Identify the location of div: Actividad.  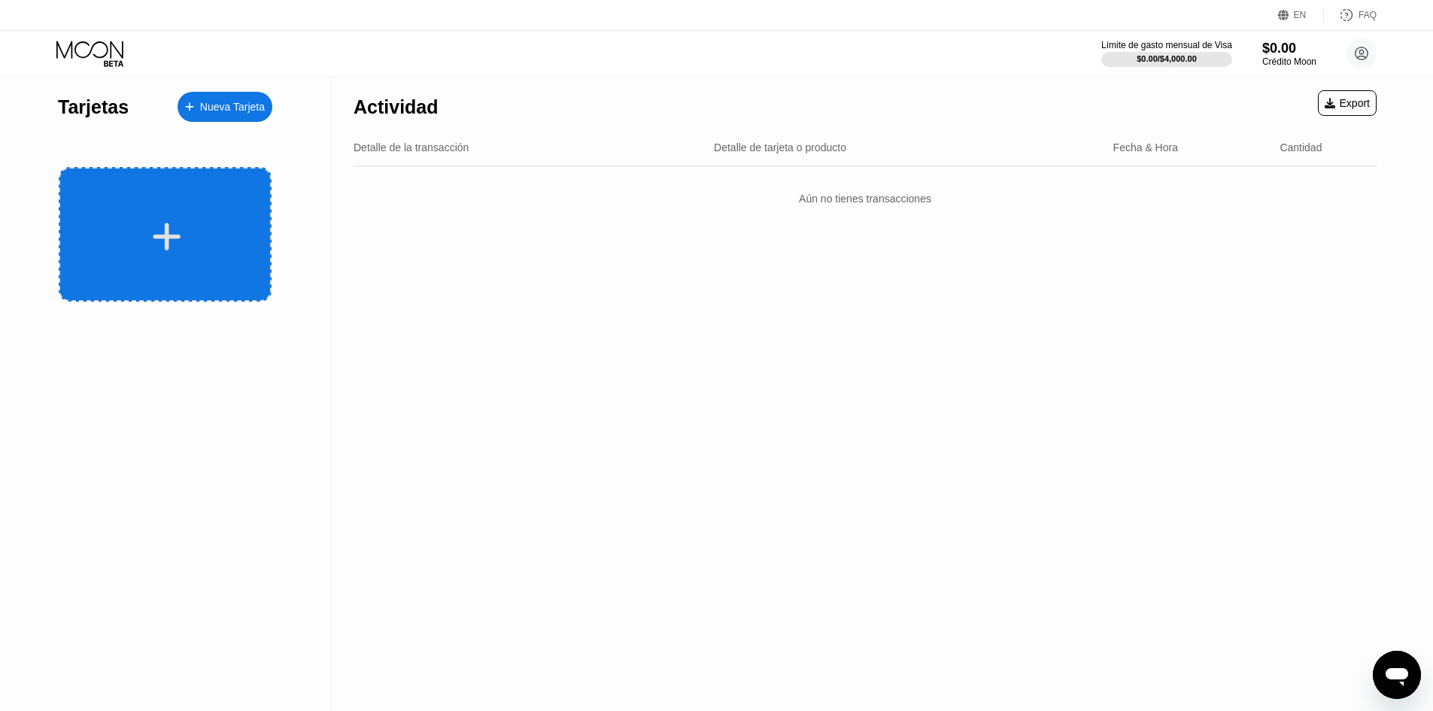
(396, 107).